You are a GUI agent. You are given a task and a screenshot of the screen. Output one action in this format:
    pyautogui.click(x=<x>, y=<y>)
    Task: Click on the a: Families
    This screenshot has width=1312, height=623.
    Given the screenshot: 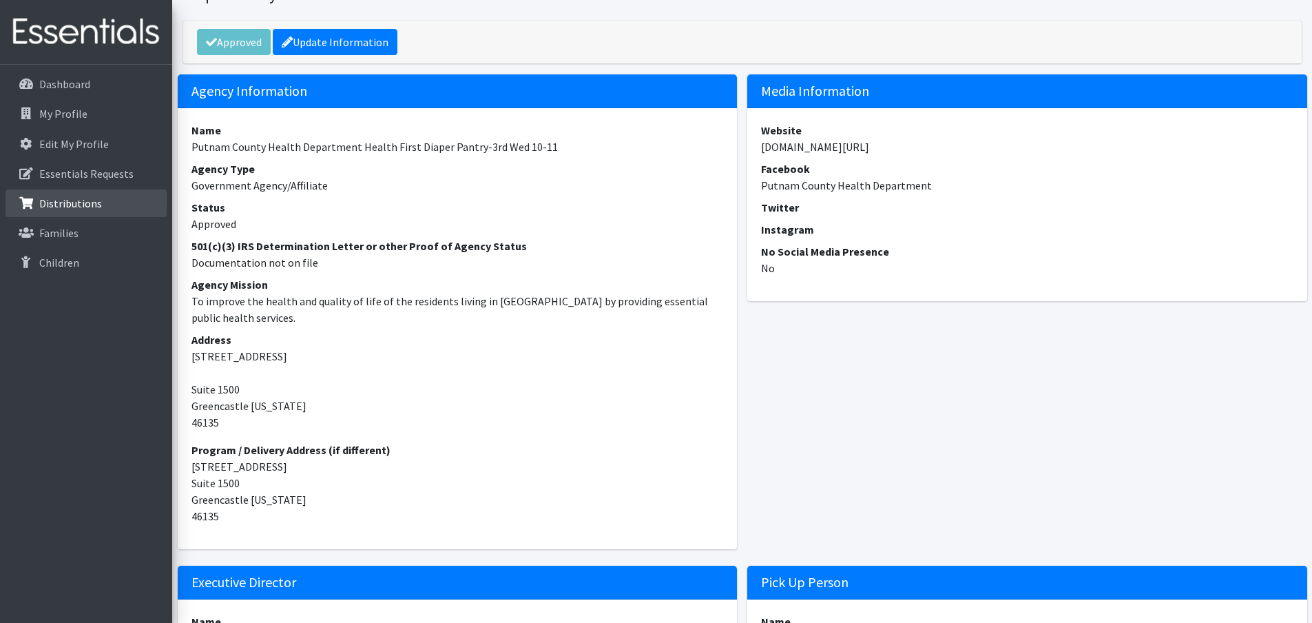 What is the action you would take?
    pyautogui.click(x=86, y=233)
    